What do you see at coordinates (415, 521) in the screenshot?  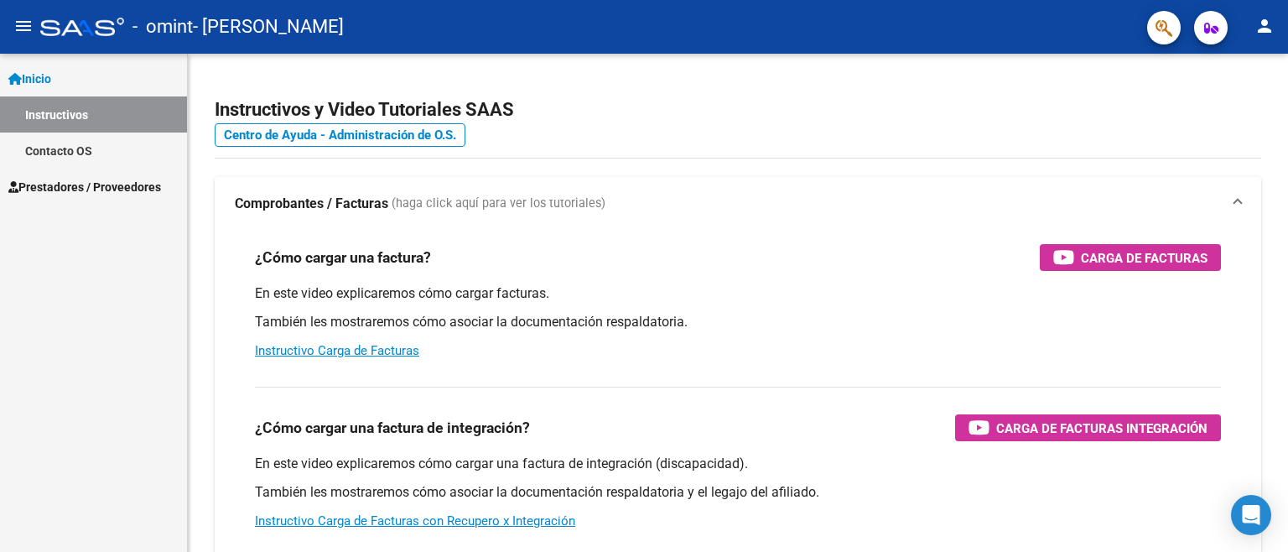 I see `a: Instructivo Carga de Facturas con Recupero x Integración` at bounding box center [415, 521].